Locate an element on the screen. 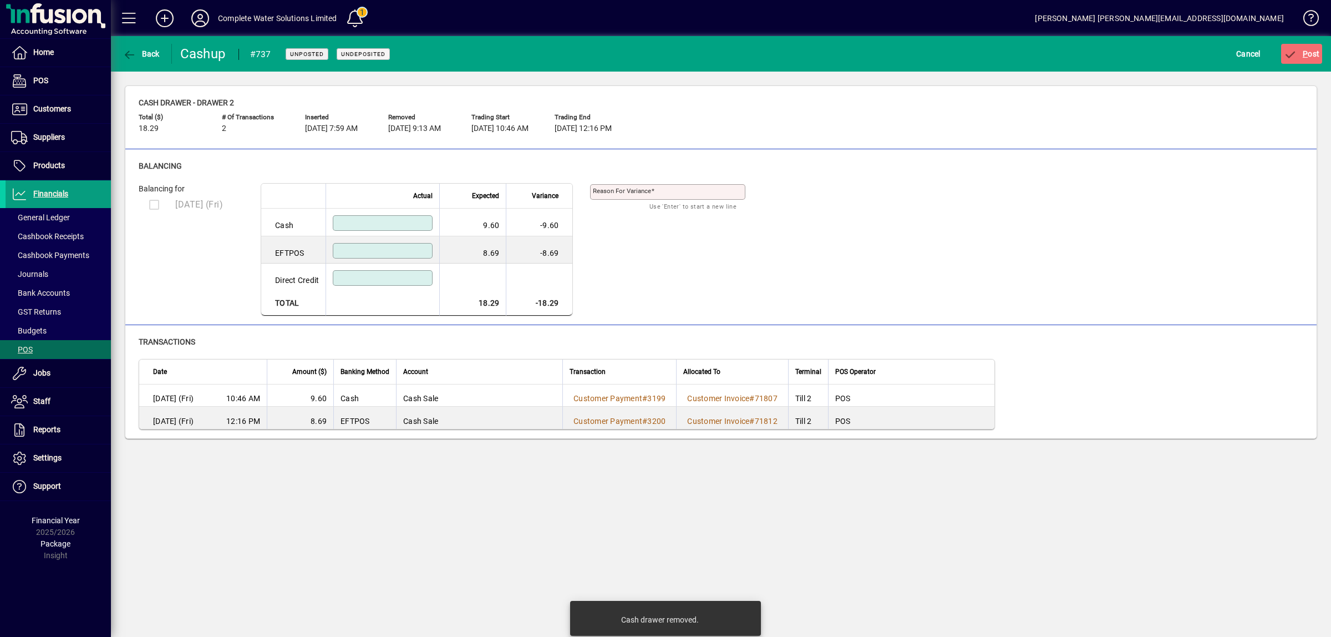 This screenshot has width=1331, height=637. a: Staff is located at coordinates (58, 401).